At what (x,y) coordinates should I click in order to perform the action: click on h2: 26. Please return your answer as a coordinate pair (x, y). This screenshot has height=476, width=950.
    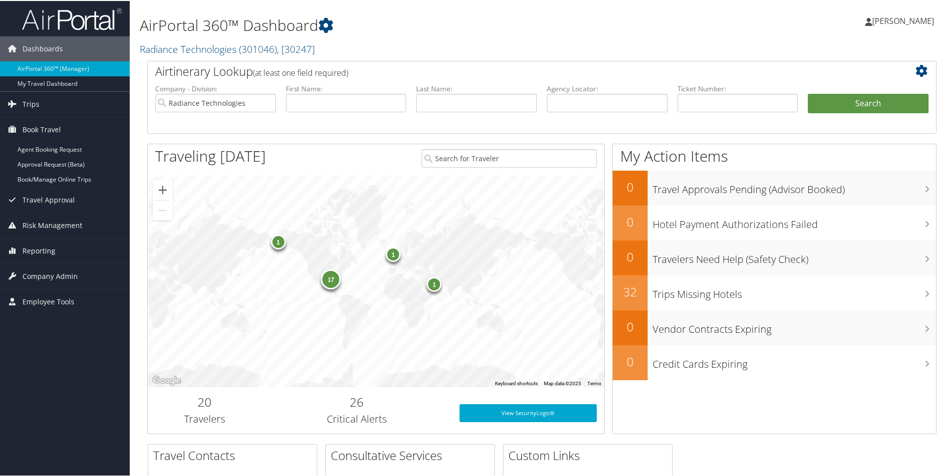
    Looking at the image, I should click on (357, 401).